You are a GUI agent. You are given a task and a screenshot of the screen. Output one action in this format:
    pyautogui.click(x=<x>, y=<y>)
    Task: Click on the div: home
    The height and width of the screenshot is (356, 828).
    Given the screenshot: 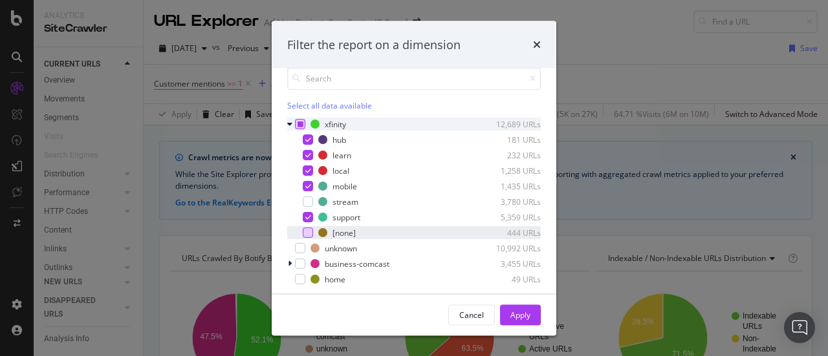 What is the action you would take?
    pyautogui.click(x=335, y=279)
    